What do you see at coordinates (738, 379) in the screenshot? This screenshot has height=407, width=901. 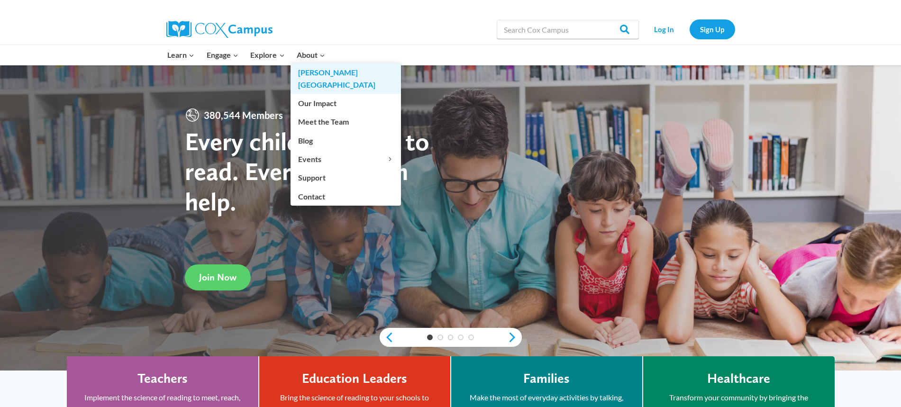 I see `h4: Healthcare` at bounding box center [738, 379].